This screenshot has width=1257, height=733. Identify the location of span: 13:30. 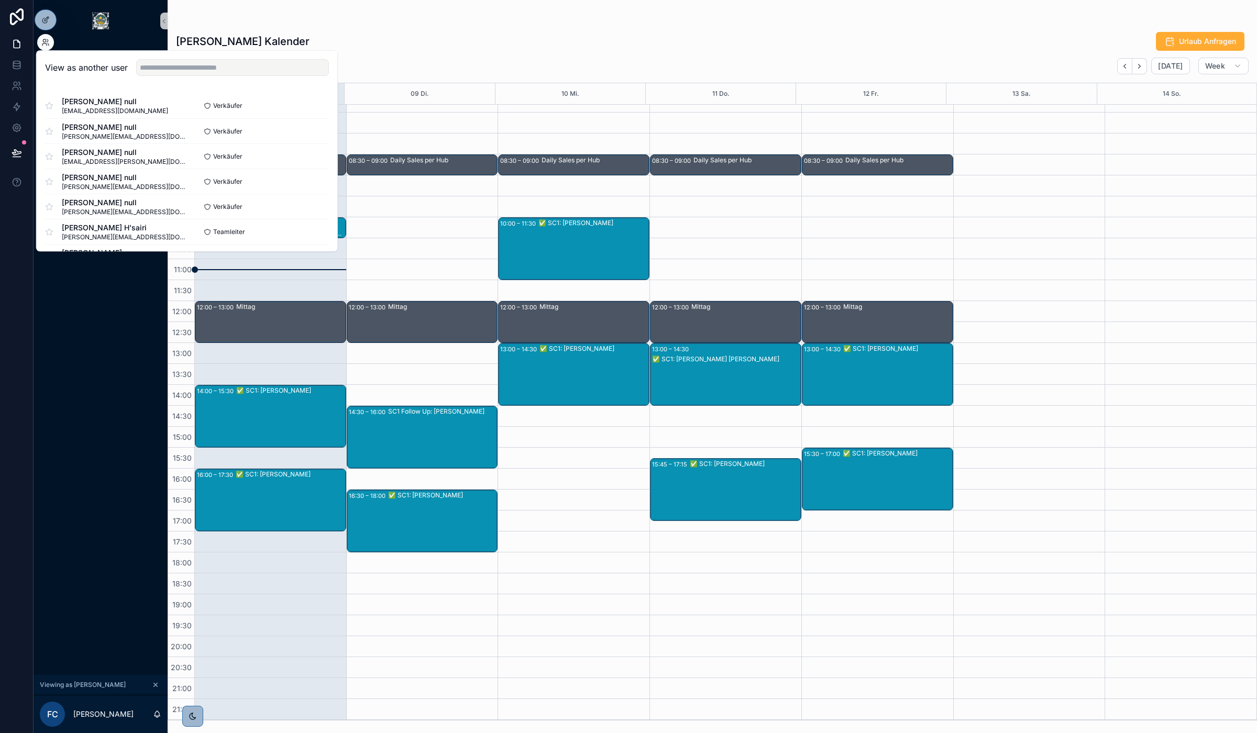
(182, 374).